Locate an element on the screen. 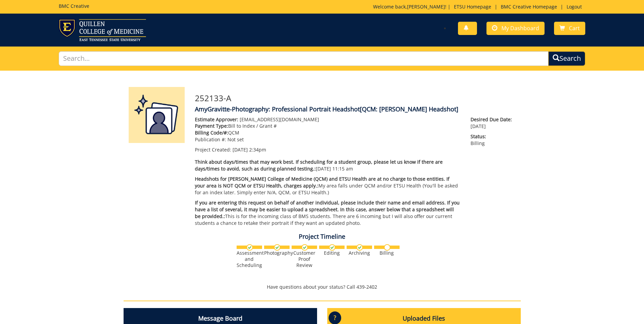  span: Payment Type: is located at coordinates (211, 126).